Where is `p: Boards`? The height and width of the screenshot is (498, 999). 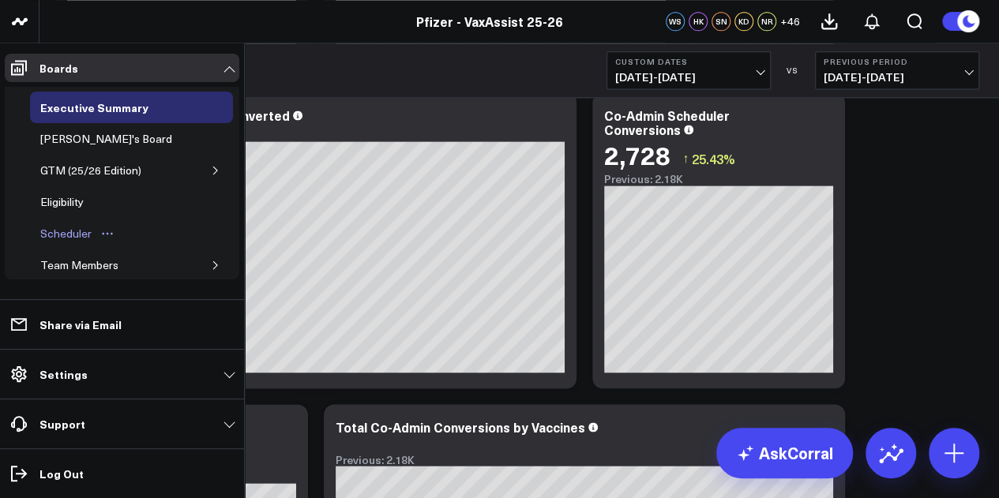
p: Boards is located at coordinates (58, 68).